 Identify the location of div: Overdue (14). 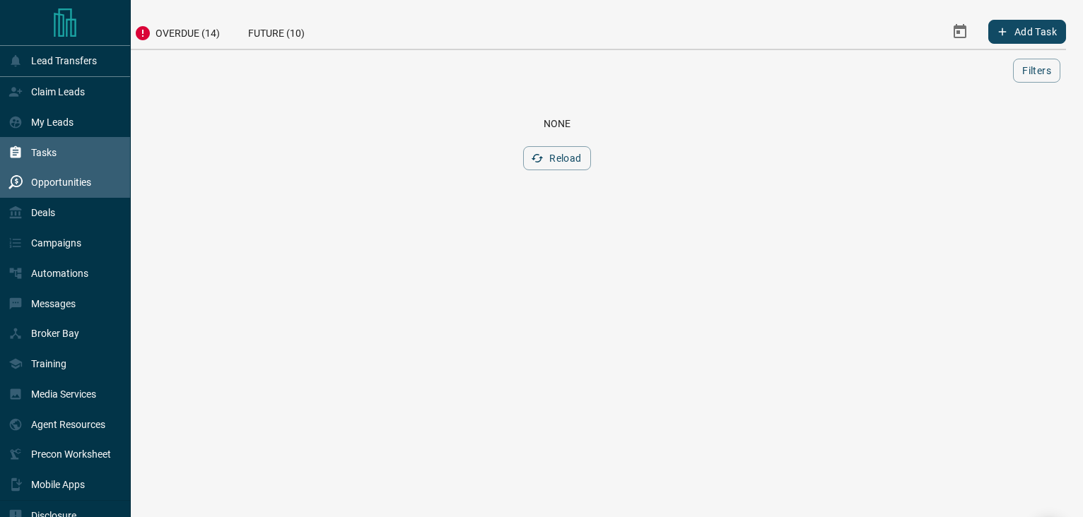
(177, 31).